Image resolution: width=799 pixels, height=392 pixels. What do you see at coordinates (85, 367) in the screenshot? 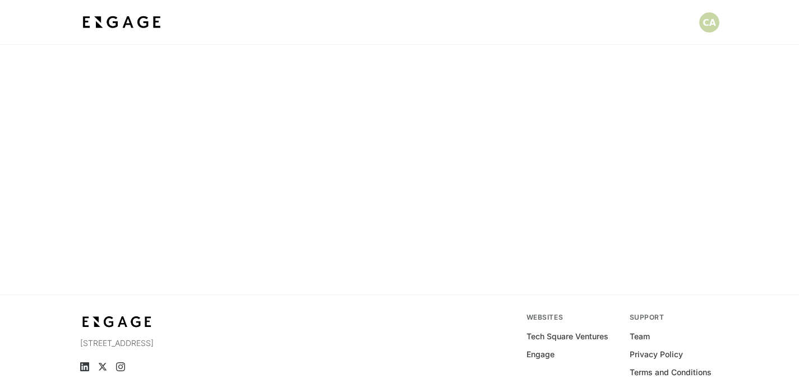
I see `a: LinkedIn` at bounding box center [85, 367].